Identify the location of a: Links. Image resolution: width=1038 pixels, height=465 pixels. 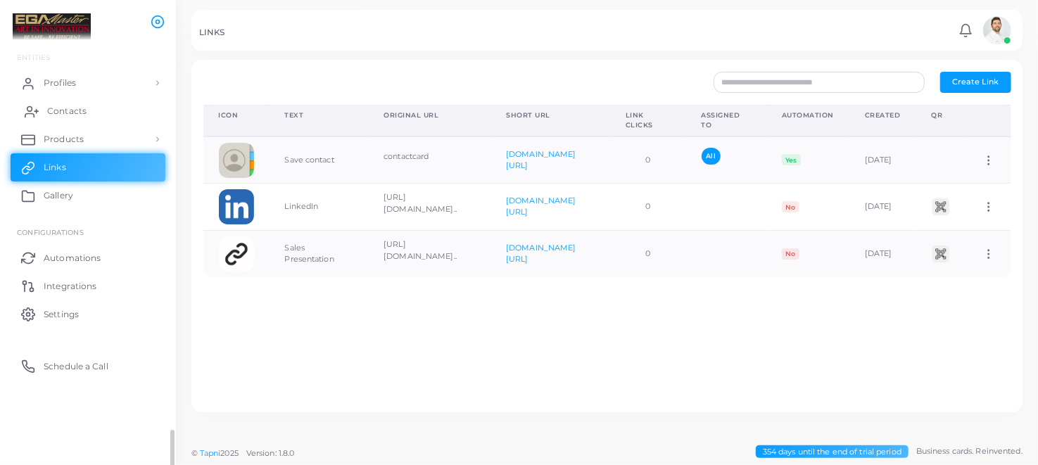
(88, 167).